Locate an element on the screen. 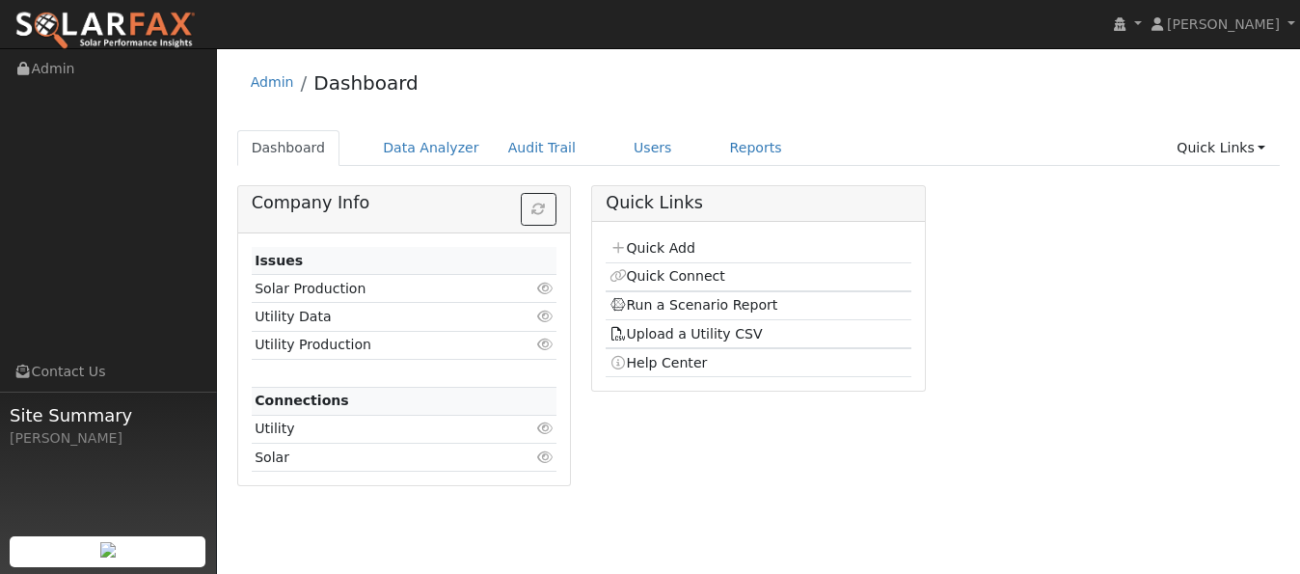 This screenshot has height=574, width=1300. a: Reports is located at coordinates (756, 148).